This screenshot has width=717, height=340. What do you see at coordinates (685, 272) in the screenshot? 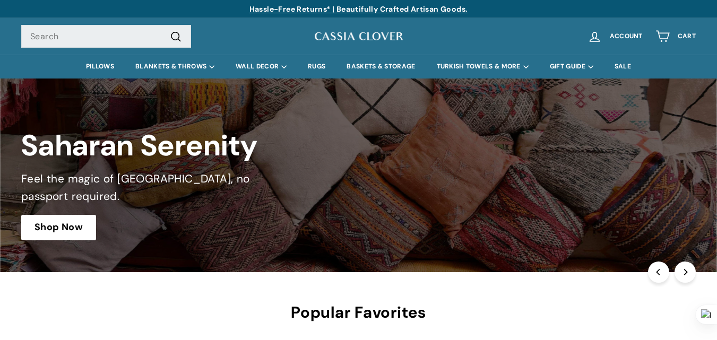
I see `button: Next` at bounding box center [685, 272].